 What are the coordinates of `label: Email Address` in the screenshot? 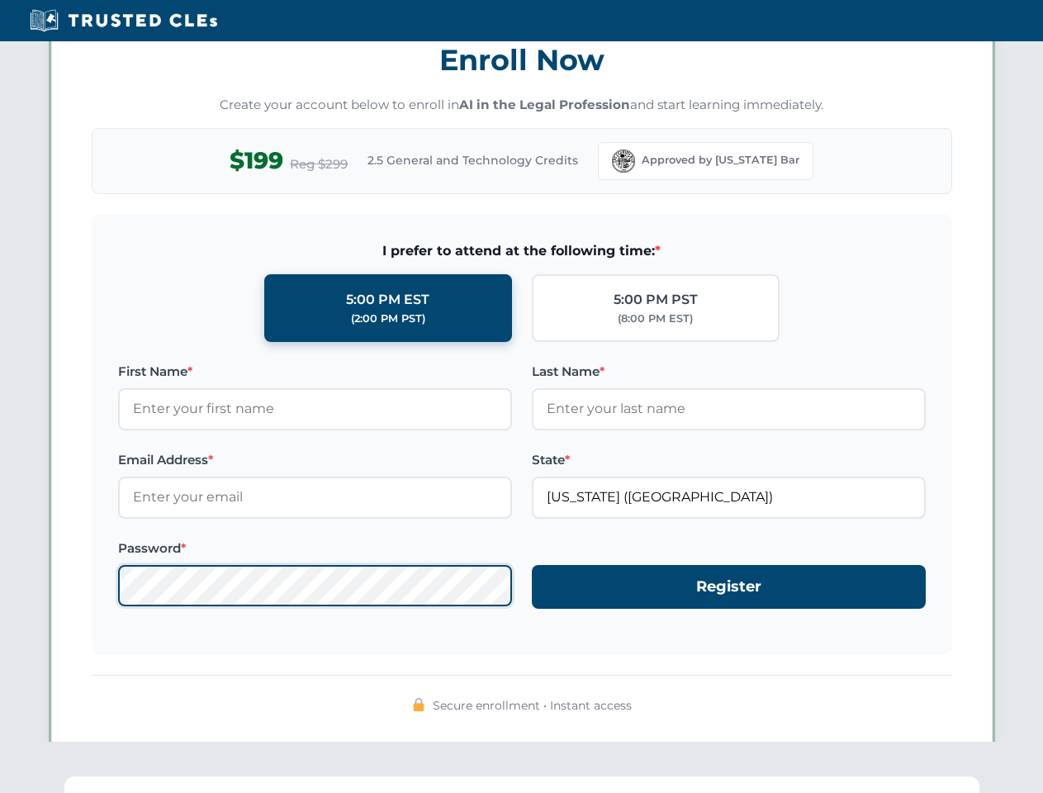 It's located at (315, 460).